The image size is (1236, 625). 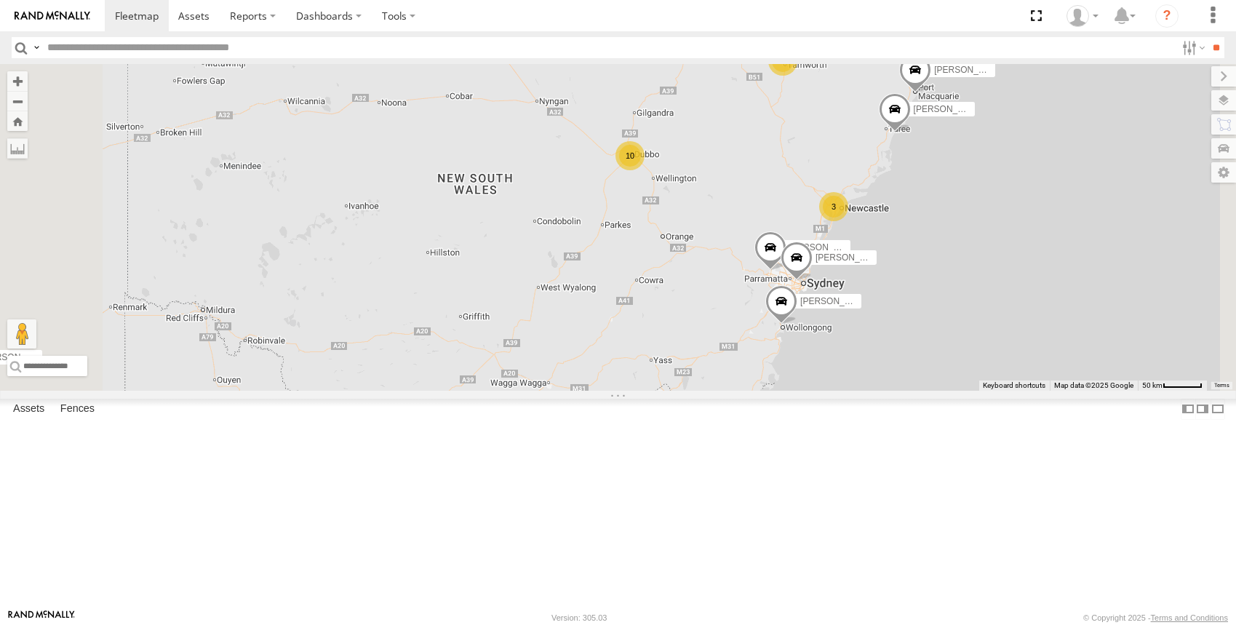 I want to click on div: Version: 305.03, so click(x=579, y=618).